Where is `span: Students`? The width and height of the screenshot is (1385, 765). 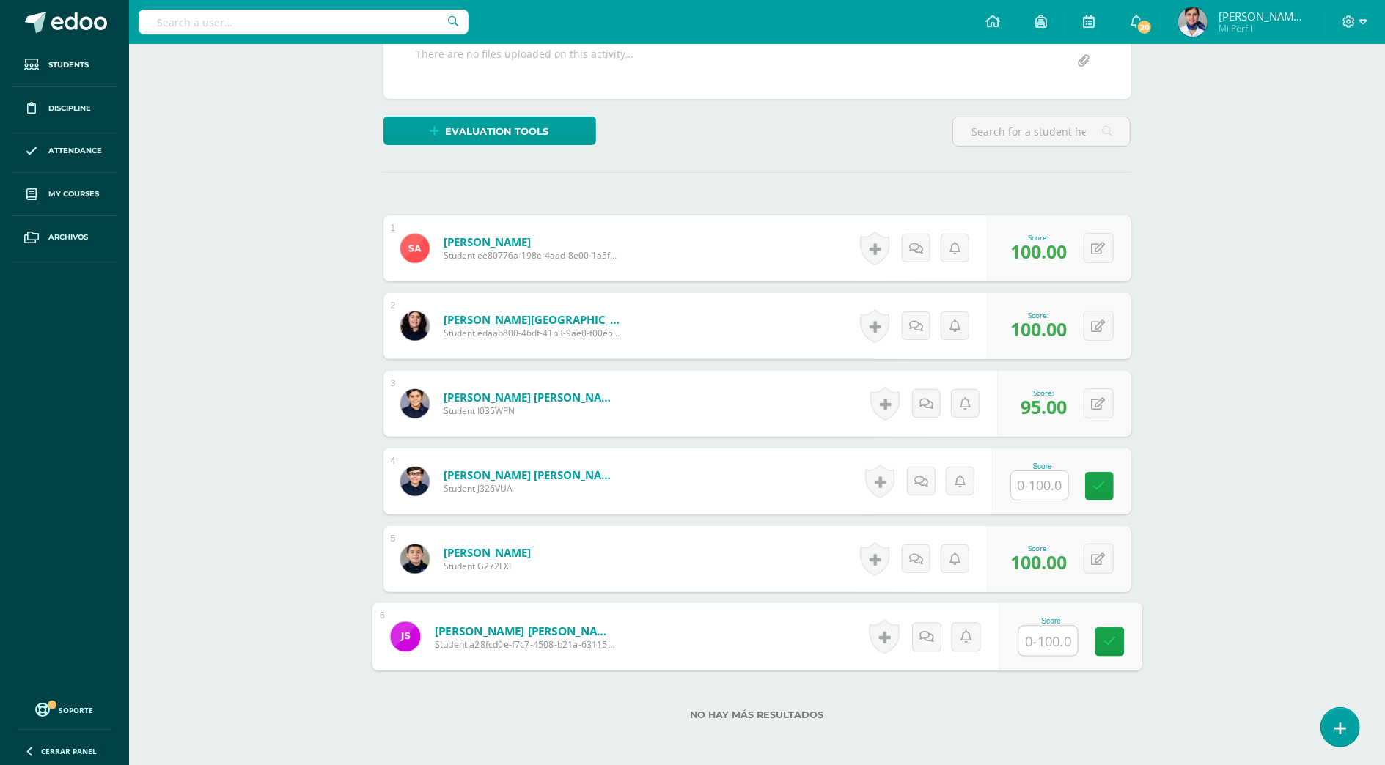 span: Students is located at coordinates (68, 65).